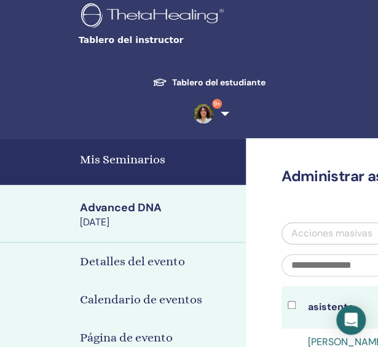 This screenshot has height=347, width=378. What do you see at coordinates (126, 338) in the screenshot?
I see `h4: Página de evento` at bounding box center [126, 338].